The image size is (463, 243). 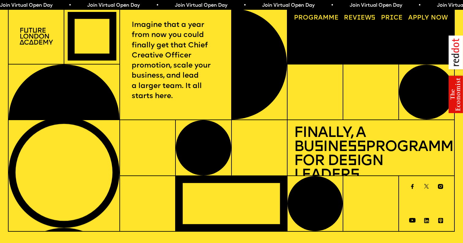 What do you see at coordinates (392, 18) in the screenshot?
I see `a: Price` at bounding box center [392, 18].